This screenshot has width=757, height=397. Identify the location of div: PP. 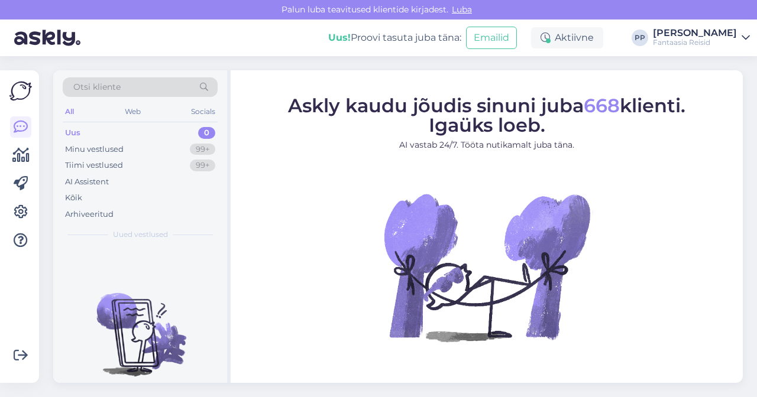
(640, 38).